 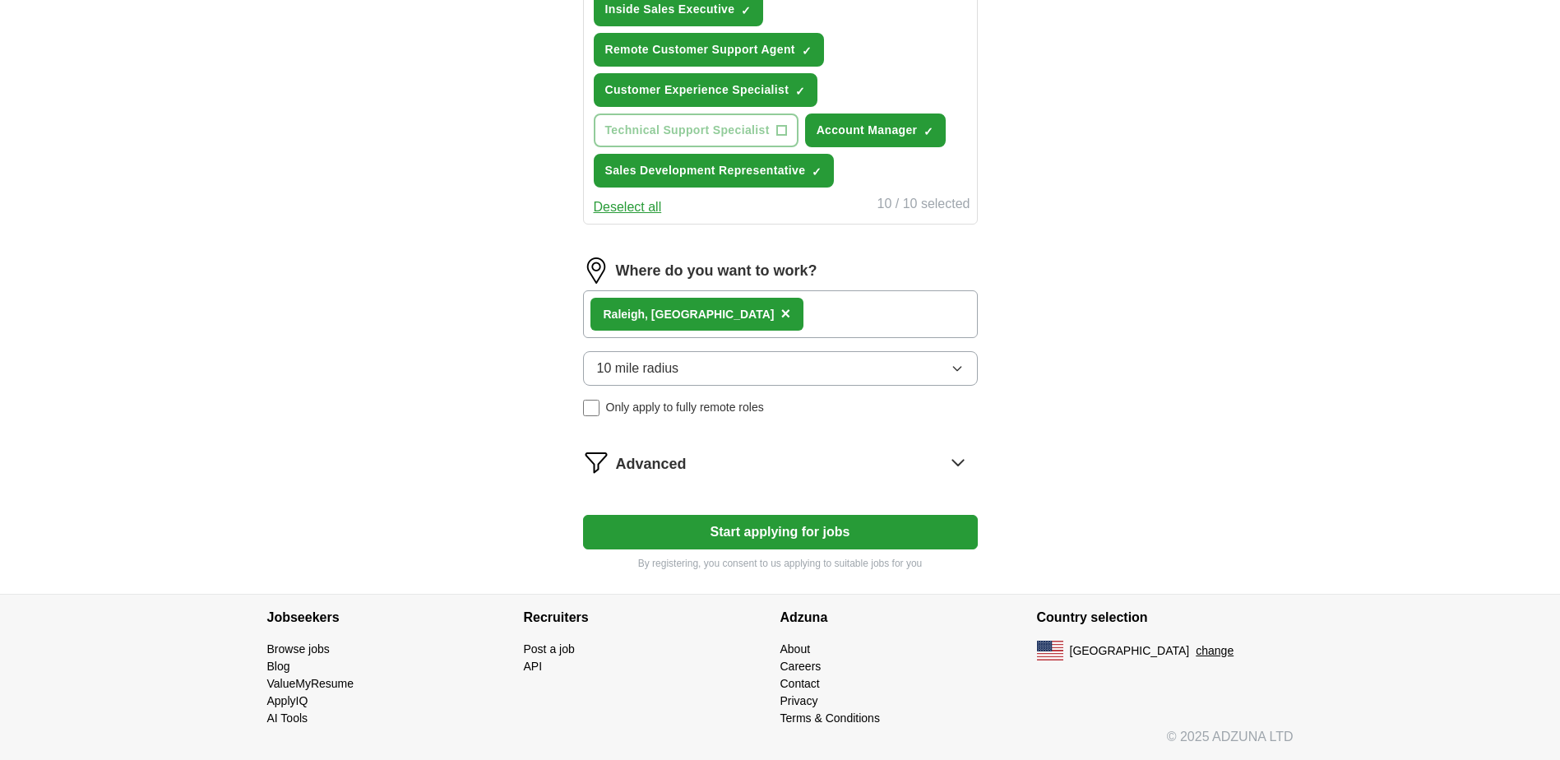 What do you see at coordinates (698, 90) in the screenshot?
I see `span: Customer Experience Specialist` at bounding box center [698, 90].